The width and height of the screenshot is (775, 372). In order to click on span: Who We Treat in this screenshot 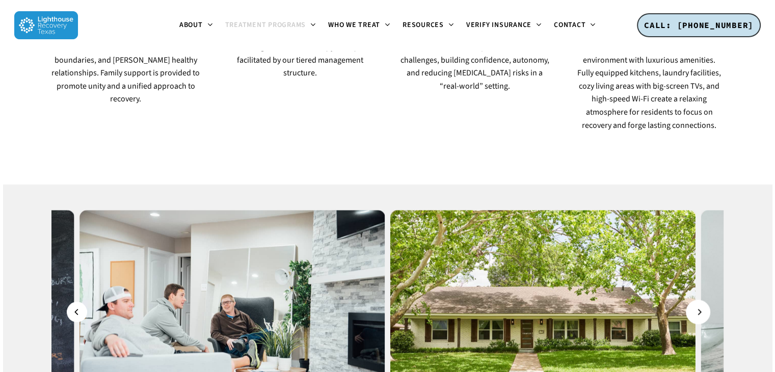, I will do `click(354, 25)`.